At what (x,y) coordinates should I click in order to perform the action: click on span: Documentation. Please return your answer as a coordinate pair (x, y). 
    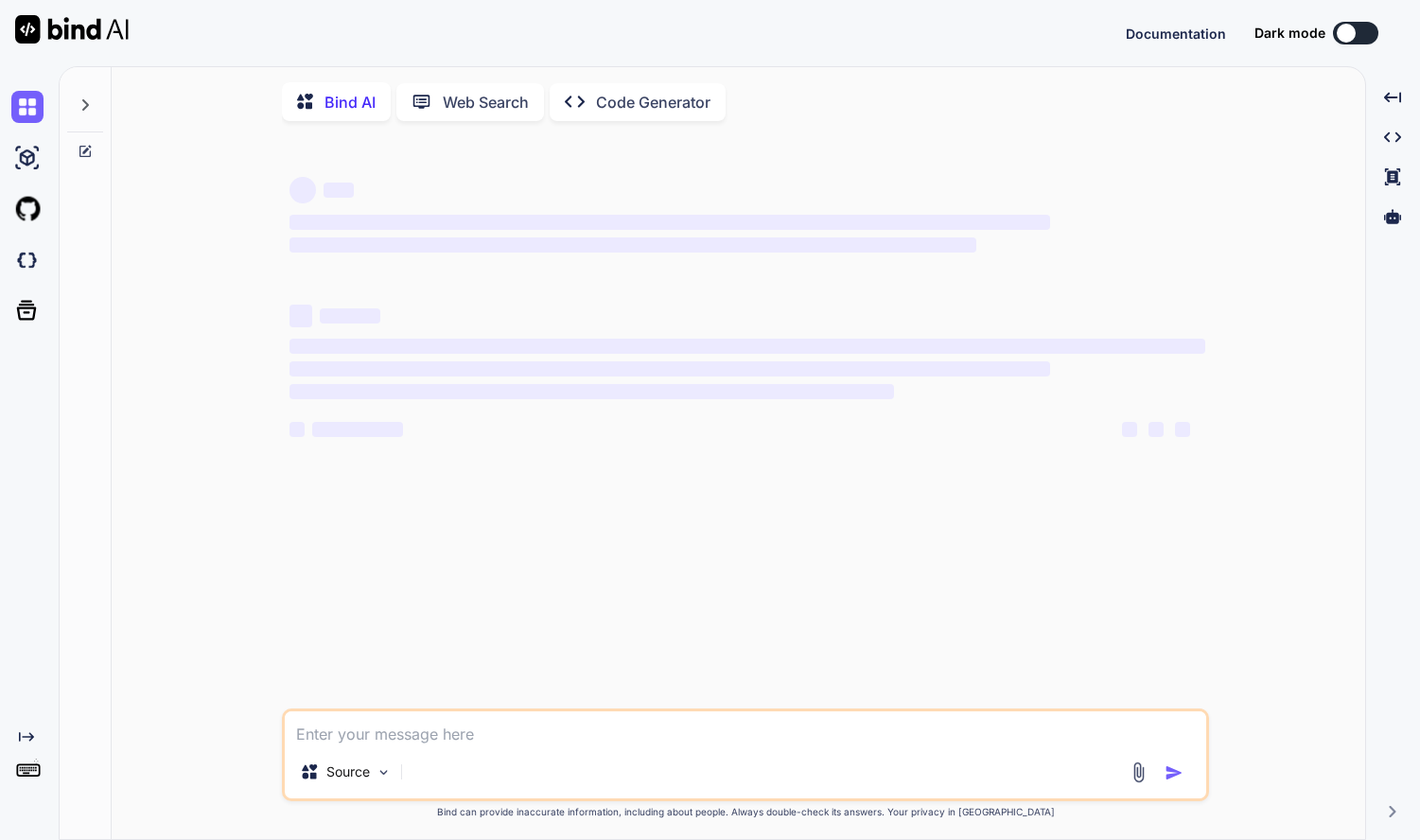
    Looking at the image, I should click on (1176, 33).